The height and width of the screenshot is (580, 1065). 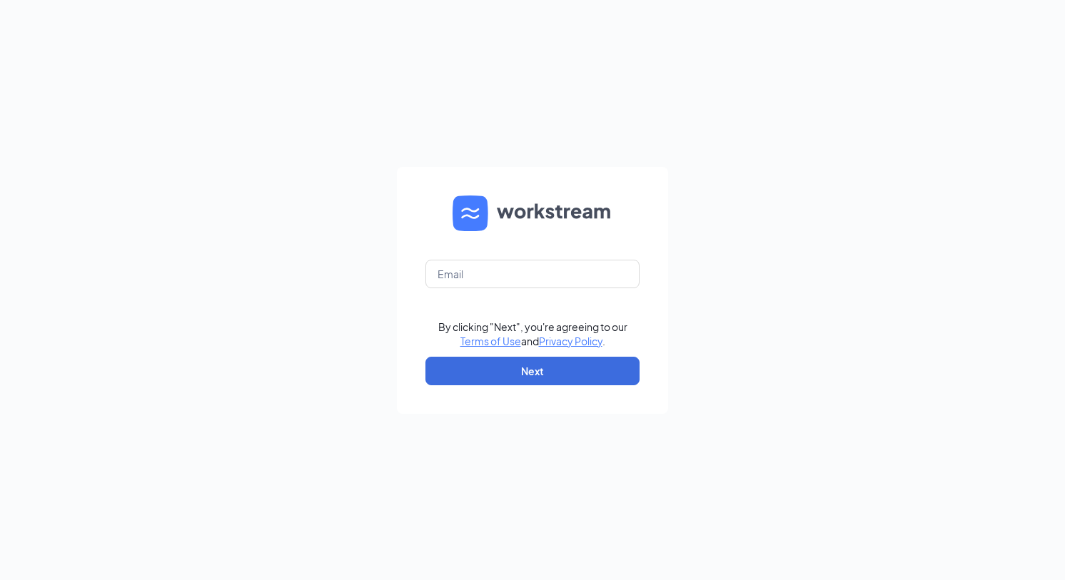 What do you see at coordinates (533, 213) in the screenshot?
I see `img: WS logo and Workstream text` at bounding box center [533, 213].